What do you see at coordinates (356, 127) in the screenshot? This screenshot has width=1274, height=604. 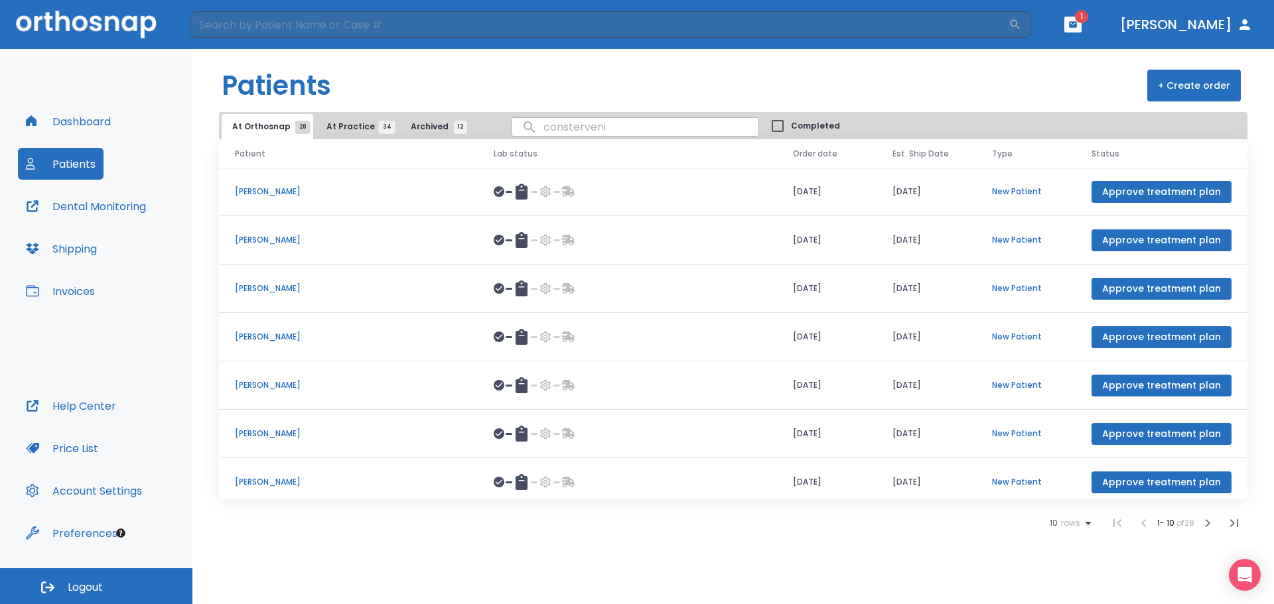 I see `span: At Practice` at bounding box center [356, 127].